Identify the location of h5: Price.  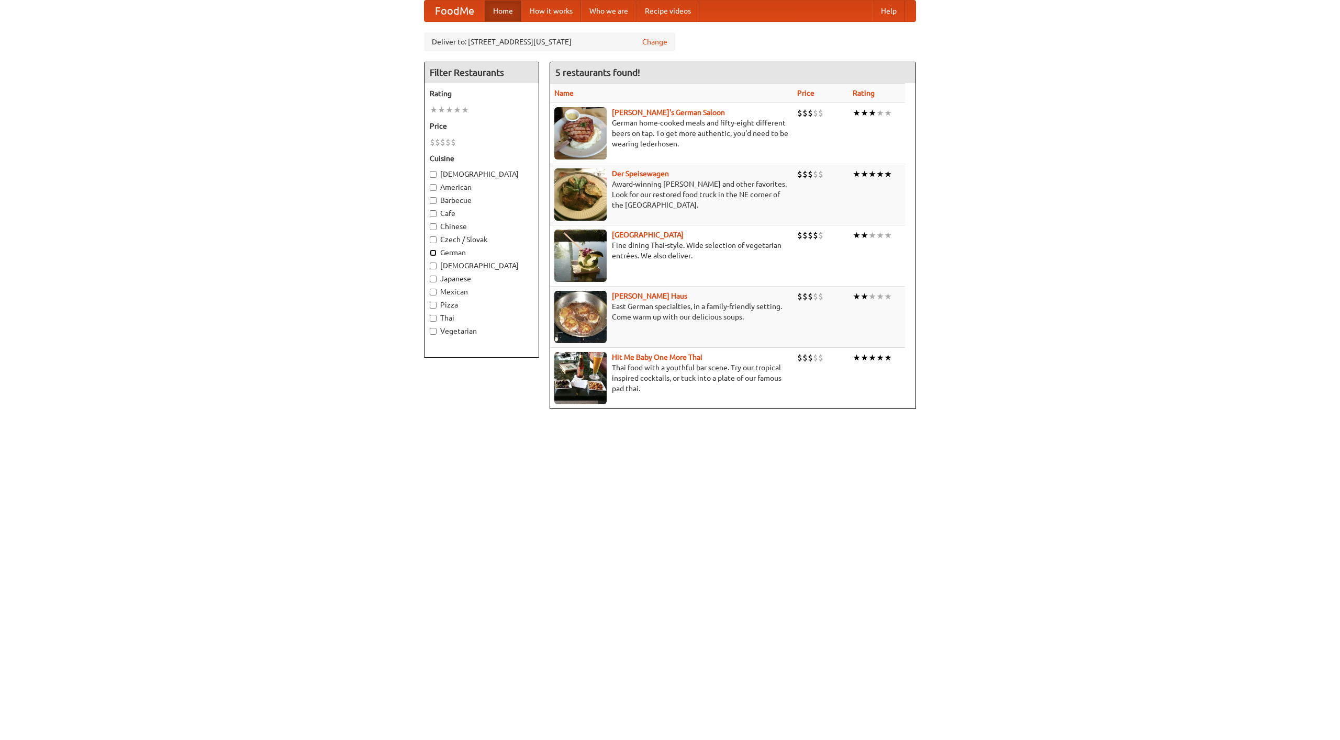
(481, 126).